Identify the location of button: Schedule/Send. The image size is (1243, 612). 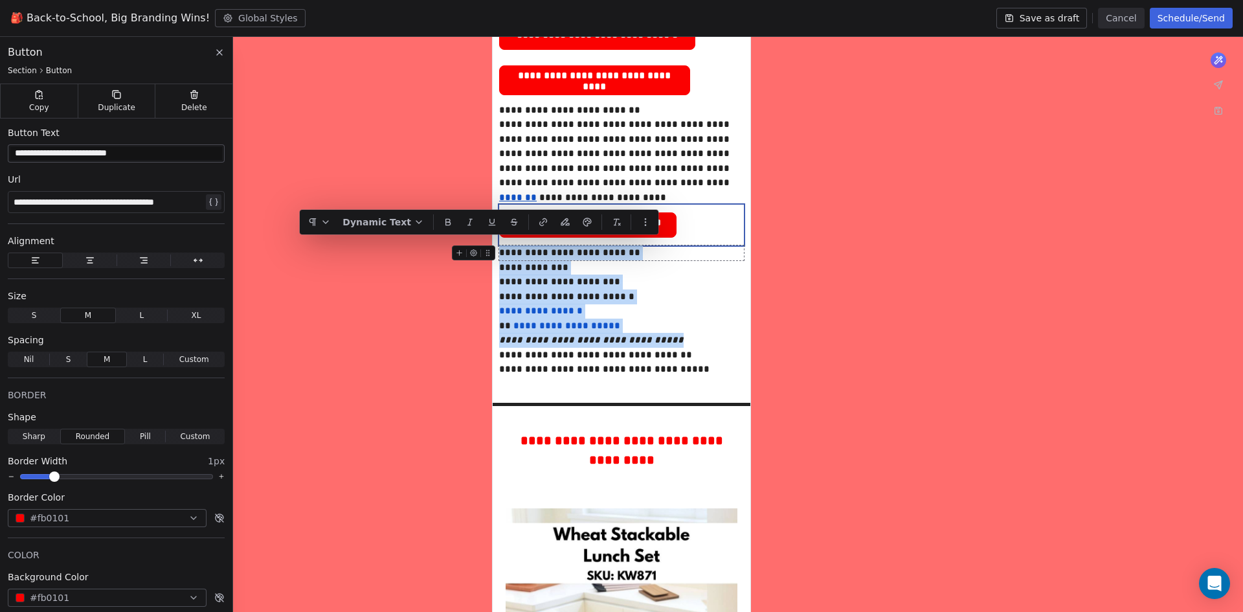
(1192, 18).